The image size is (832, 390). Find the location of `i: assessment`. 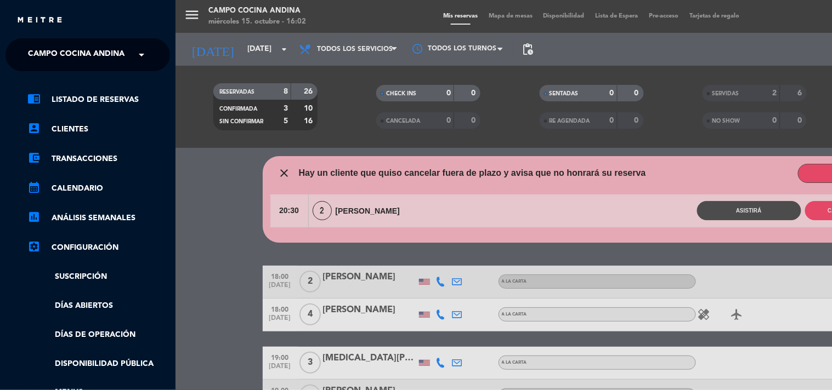

i: assessment is located at coordinates (34, 217).